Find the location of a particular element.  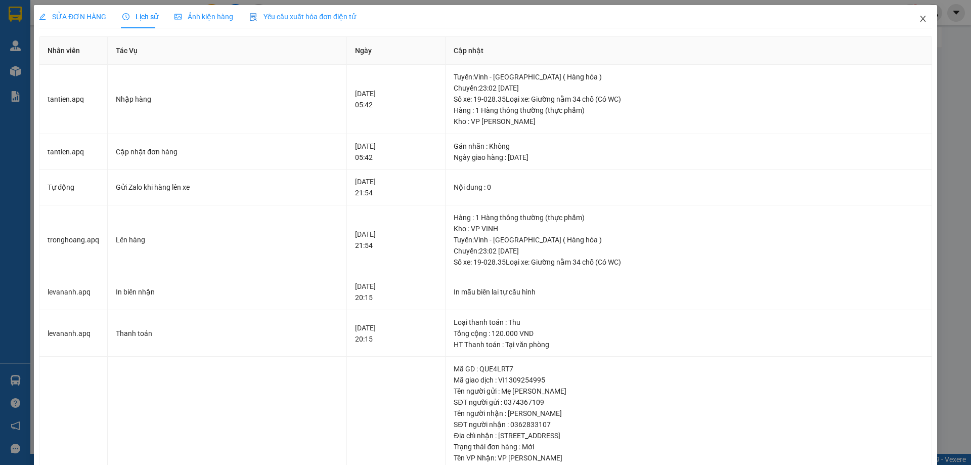

div: Nội dung : 0 is located at coordinates (688, 187).